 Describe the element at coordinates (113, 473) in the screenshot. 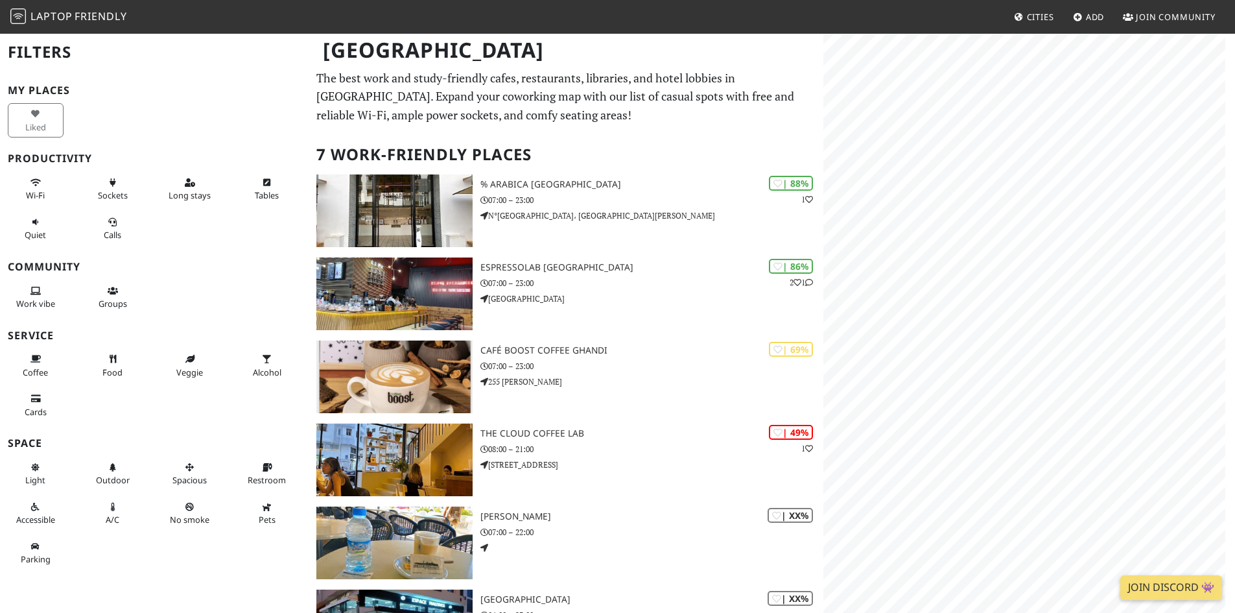

I see `button: Outdoor` at that location.